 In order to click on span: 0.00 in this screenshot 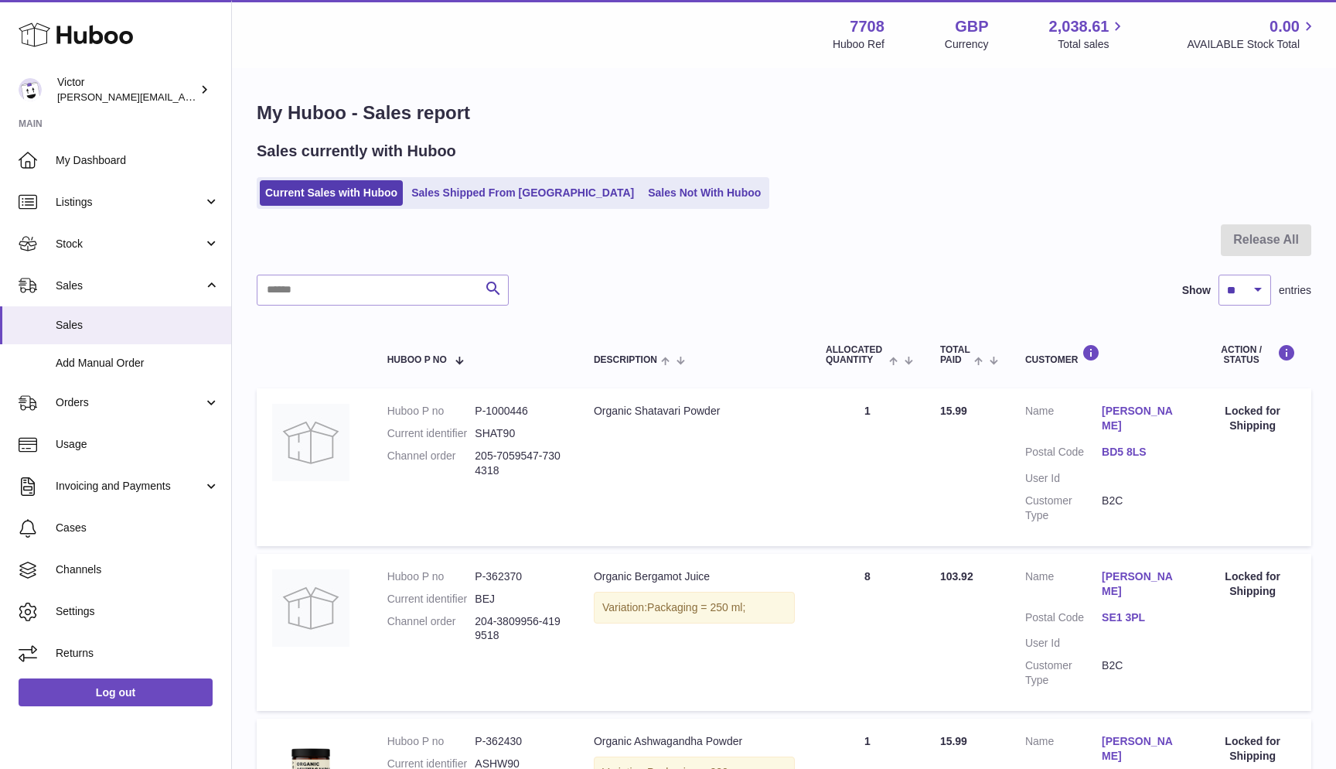, I will do `click(1285, 26)`.